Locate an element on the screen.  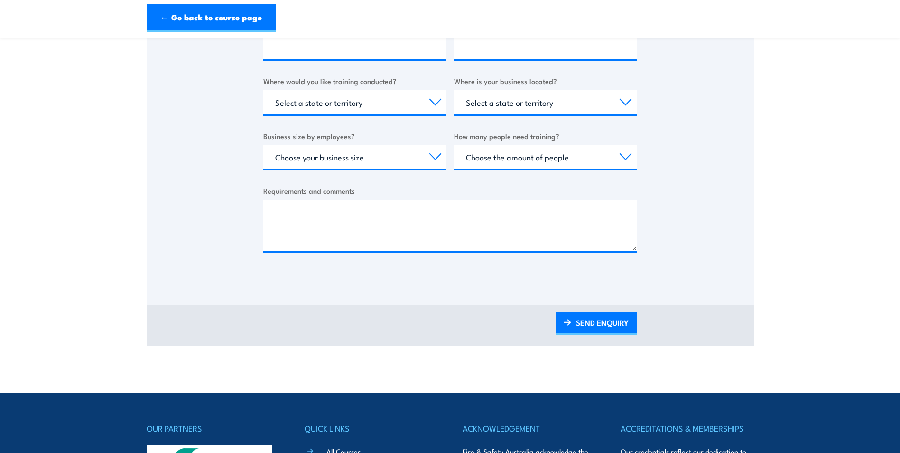
label: Where would you like training conducted? is located at coordinates (355, 81).